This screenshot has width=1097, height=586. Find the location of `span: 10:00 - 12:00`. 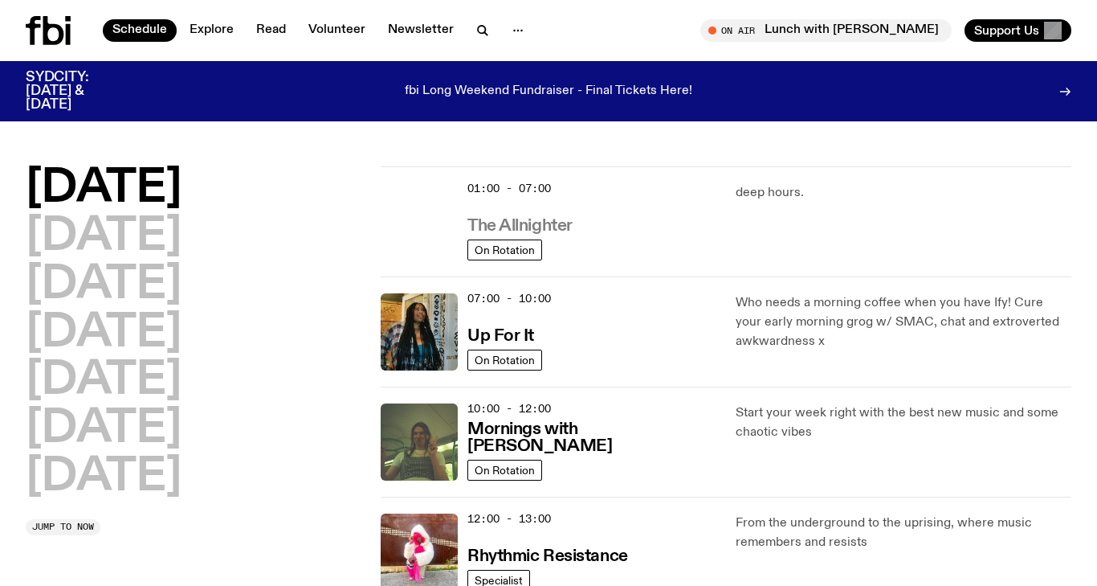

span: 10:00 - 12:00 is located at coordinates (509, 408).